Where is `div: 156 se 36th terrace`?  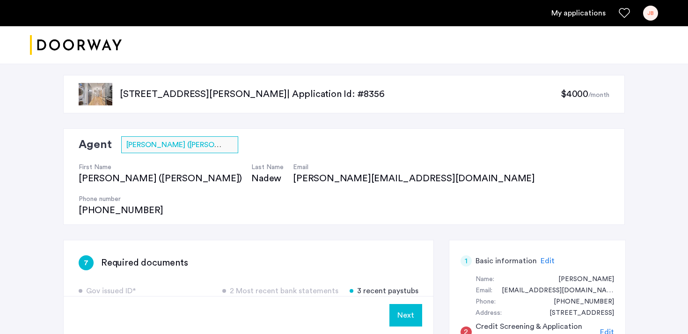 div: 156 se 36th terrace is located at coordinates (577, 313).